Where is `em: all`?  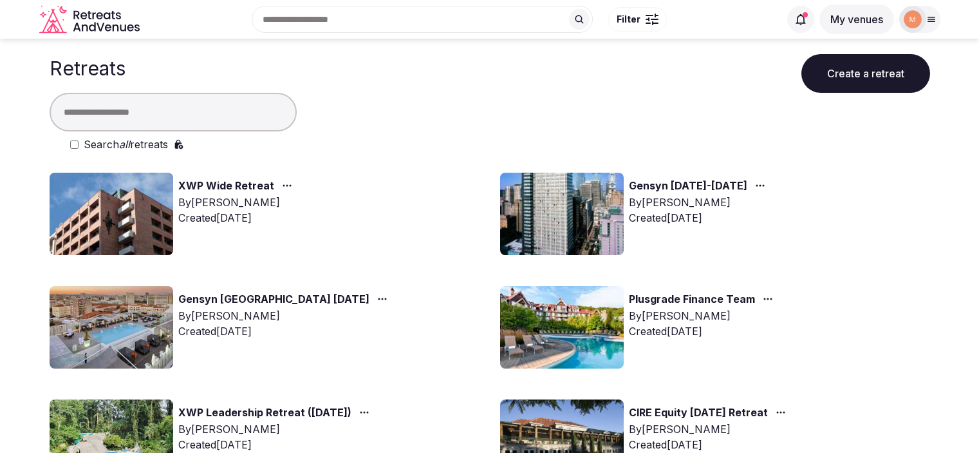
em: all is located at coordinates (124, 144).